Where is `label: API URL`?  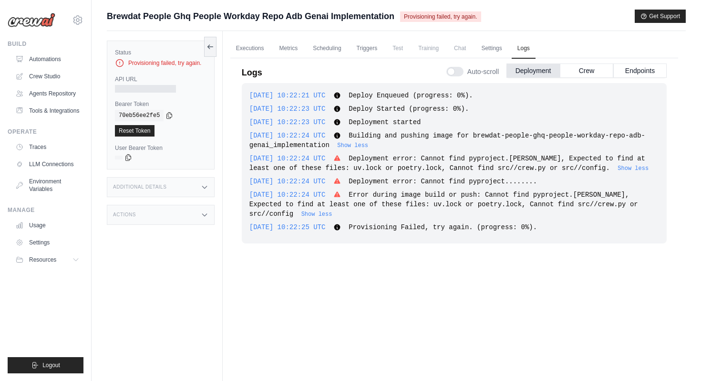
label: API URL is located at coordinates (161, 79).